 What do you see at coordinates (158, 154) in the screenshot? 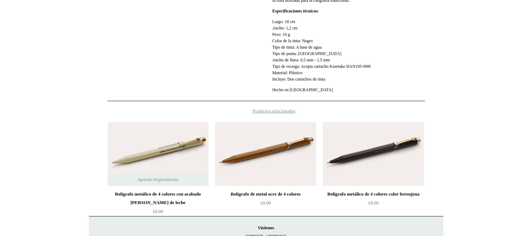
I see `img: Bolígrafo metálico de 4 colores con acabado de suero de leche` at bounding box center [158, 154].